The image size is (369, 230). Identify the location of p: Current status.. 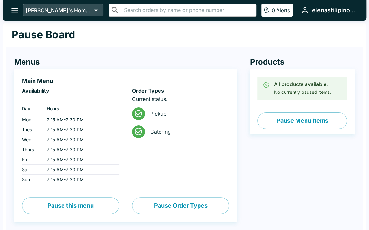
(181, 99).